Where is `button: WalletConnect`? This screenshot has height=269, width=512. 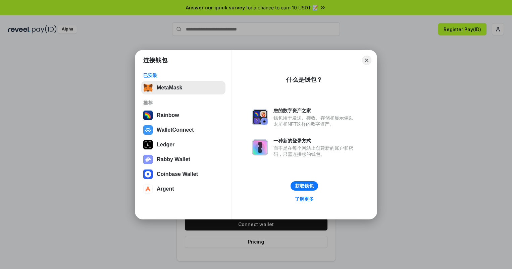
button: WalletConnect is located at coordinates (183, 130).